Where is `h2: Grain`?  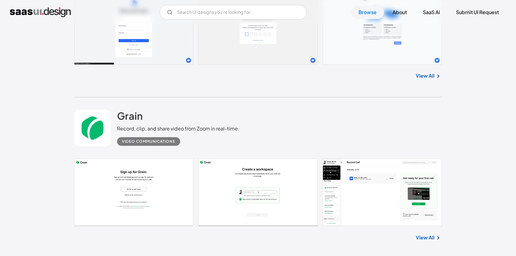 h2: Grain is located at coordinates (130, 116).